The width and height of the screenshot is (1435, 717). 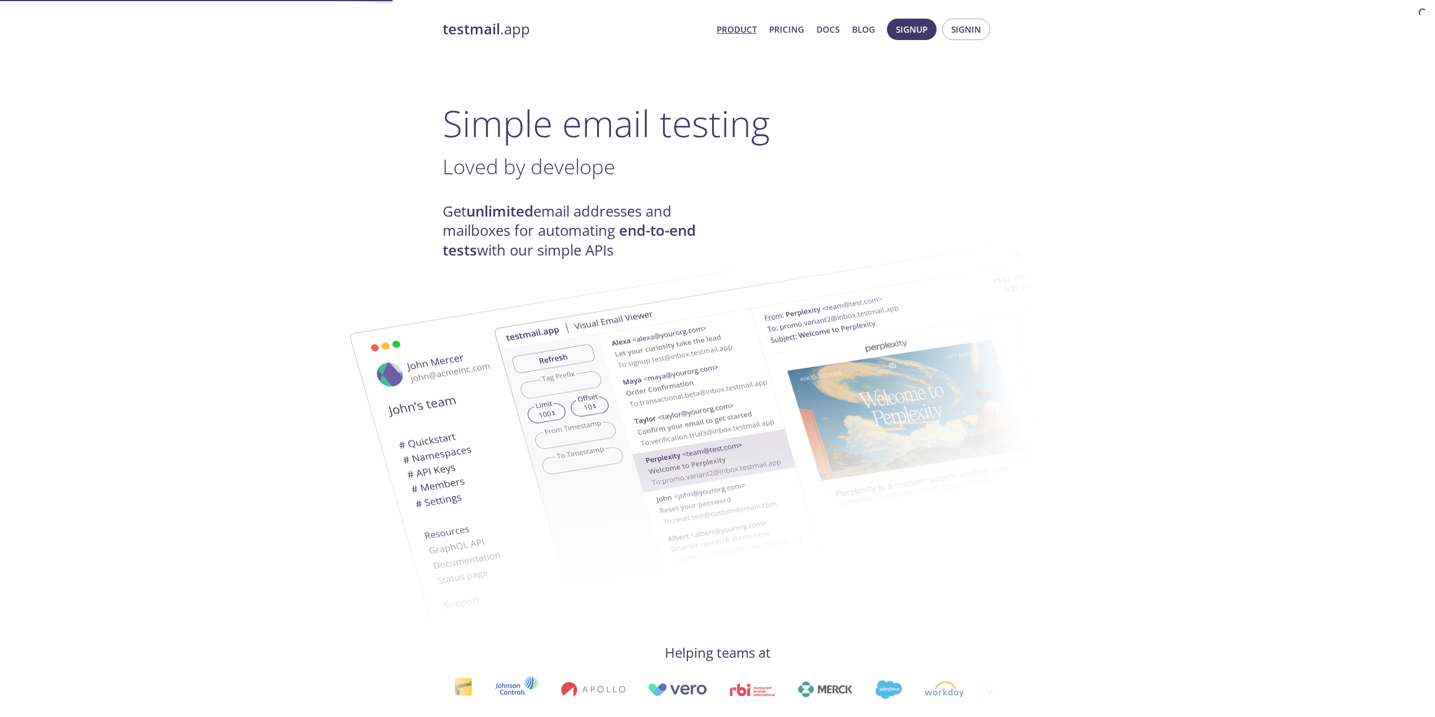 What do you see at coordinates (752, 689) in the screenshot?
I see `img: rbi` at bounding box center [752, 689].